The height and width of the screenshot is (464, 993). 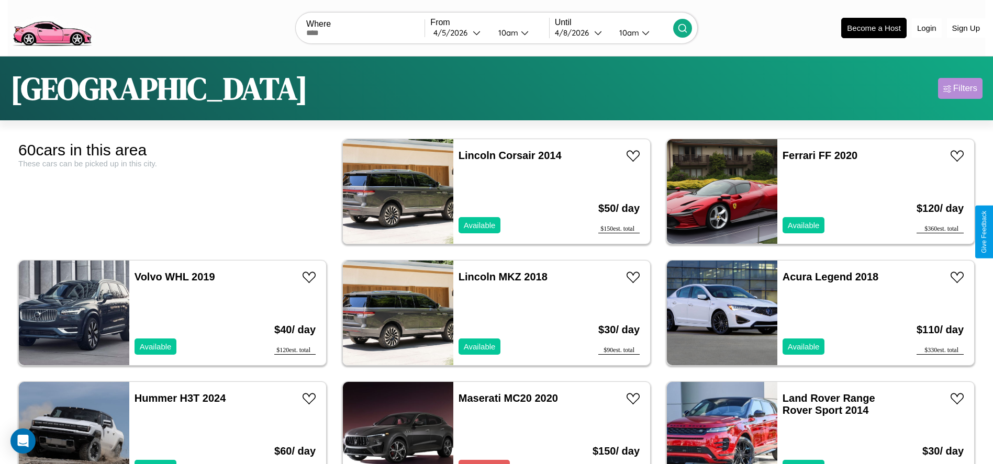 I want to click on a: Land Rover Range Rover Sport 2014, so click(x=828, y=404).